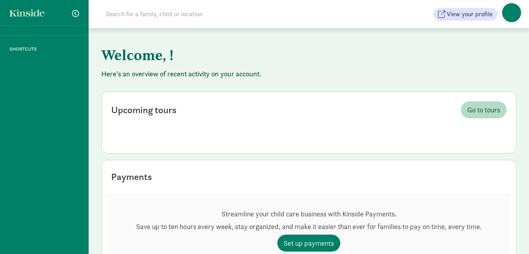 The image size is (529, 254). Describe the element at coordinates (144, 110) in the screenshot. I see `div: Upcoming tours` at that location.